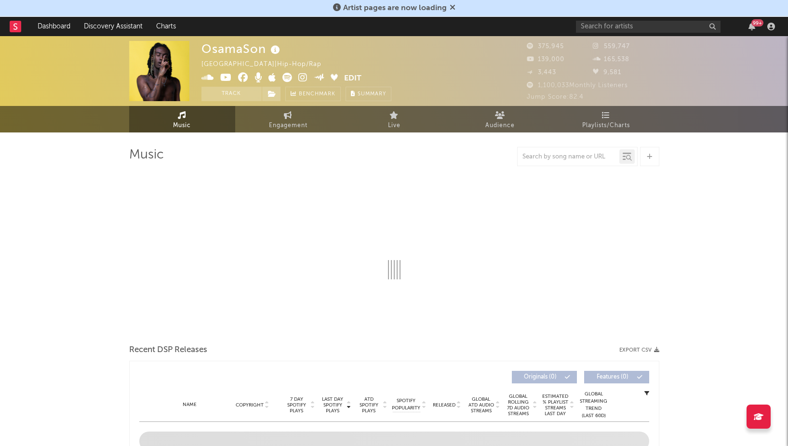 This screenshot has width=788, height=446. Describe the element at coordinates (606, 126) in the screenshot. I see `span: Playlists/Charts` at that location.